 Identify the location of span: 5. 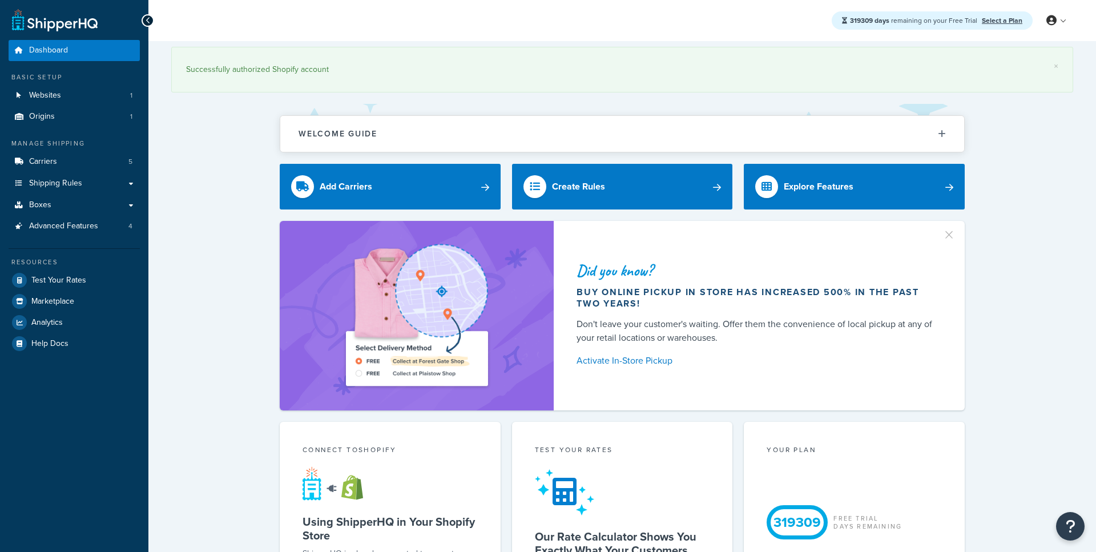
(130, 162).